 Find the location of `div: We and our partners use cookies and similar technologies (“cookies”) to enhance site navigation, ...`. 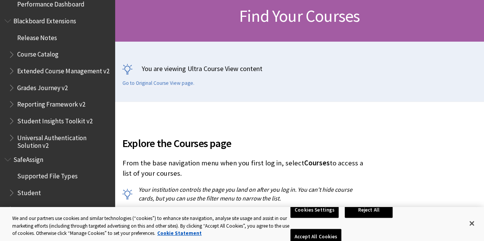

div: We and our partners use cookies and similar technologies (“cookies”) to enhance site navigation, ... is located at coordinates (151, 226).